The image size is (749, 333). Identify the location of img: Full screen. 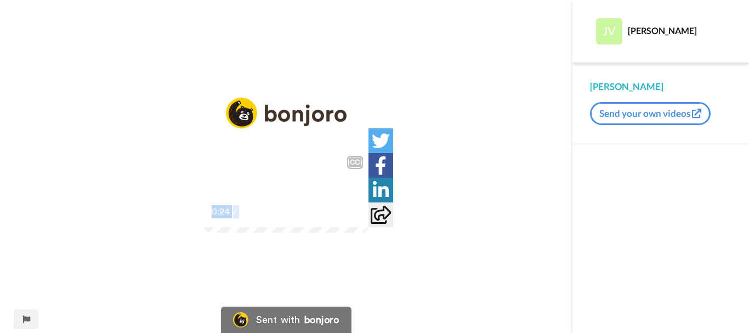
(353, 212).